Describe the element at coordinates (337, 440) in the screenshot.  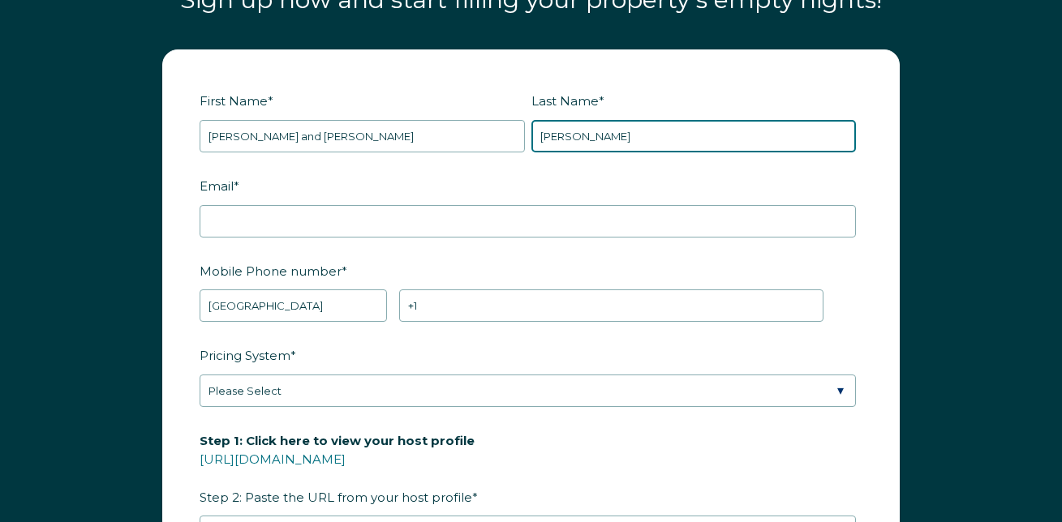
I see `span: Step 1: Click here to view your host profile` at that location.